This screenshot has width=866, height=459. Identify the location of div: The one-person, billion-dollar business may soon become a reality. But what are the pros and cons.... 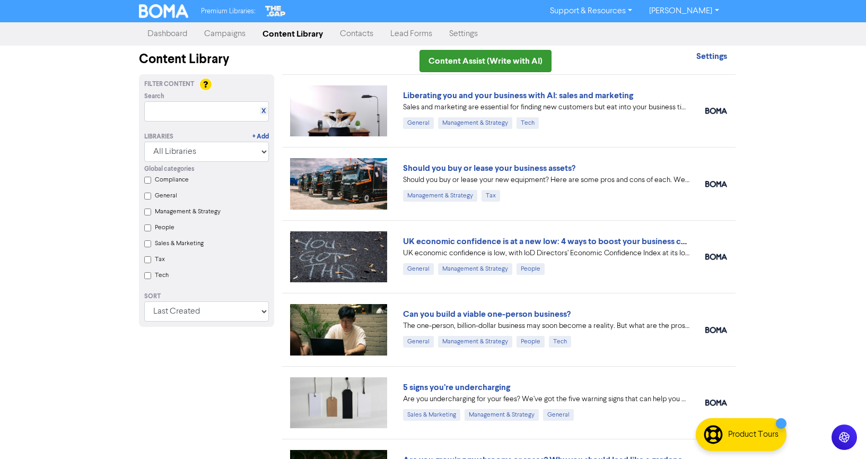
(546, 326).